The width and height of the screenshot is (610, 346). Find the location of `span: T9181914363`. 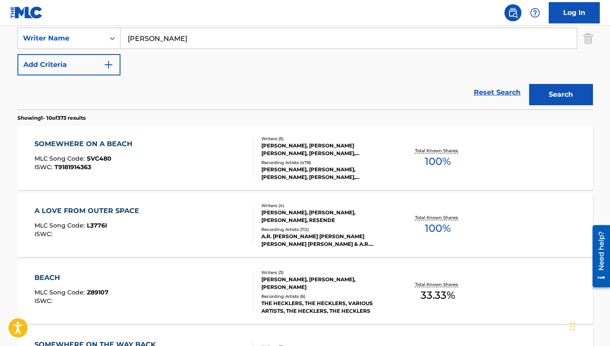

span: T9181914363 is located at coordinates (73, 167).